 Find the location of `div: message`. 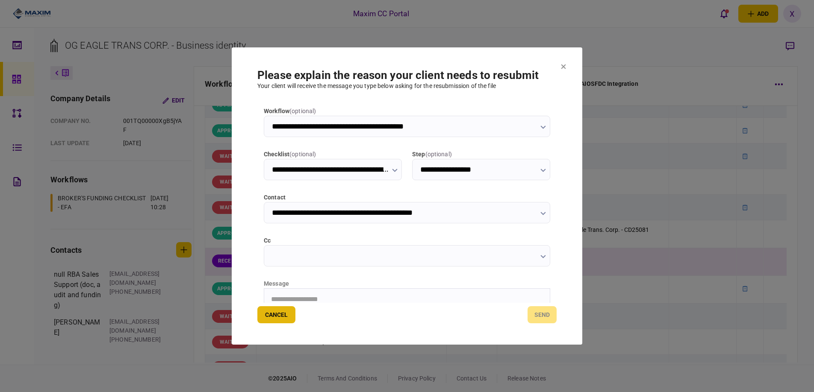

div: message is located at coordinates (407, 284).